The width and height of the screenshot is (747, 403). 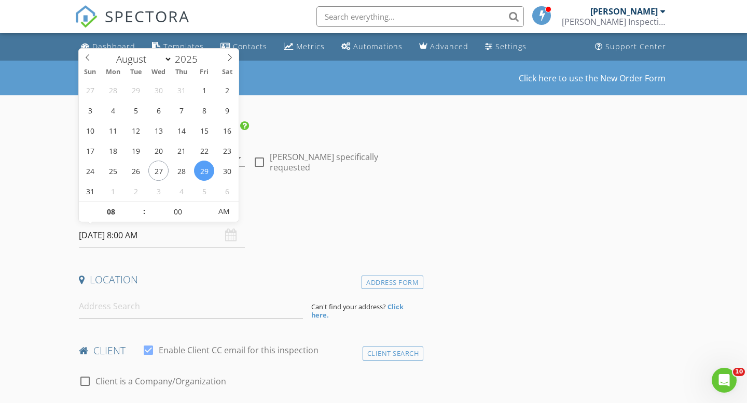 I want to click on span: August 26, 2025, so click(x=135, y=171).